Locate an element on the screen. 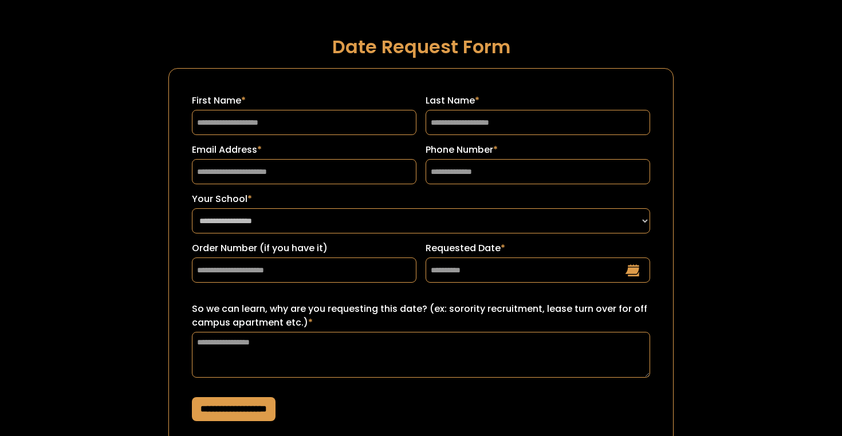 The width and height of the screenshot is (842, 436). label: Your School is located at coordinates (421, 199).